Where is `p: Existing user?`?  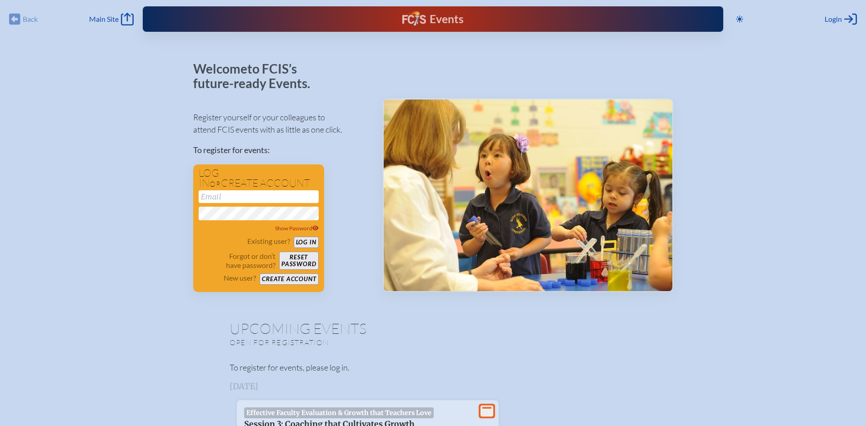
p: Existing user? is located at coordinates (269, 241).